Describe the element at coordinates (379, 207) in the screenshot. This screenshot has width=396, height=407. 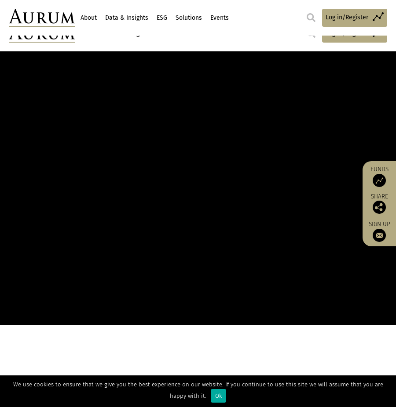
I see `img: Share this post` at that location.